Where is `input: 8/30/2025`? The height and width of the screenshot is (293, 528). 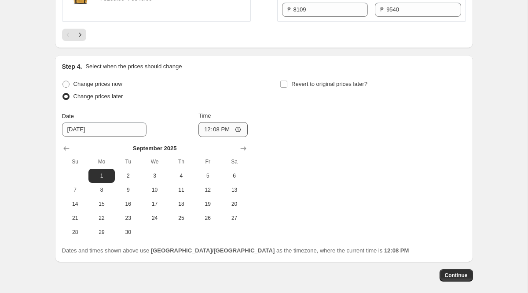
input: 8/30/2025 is located at coordinates (104, 129).